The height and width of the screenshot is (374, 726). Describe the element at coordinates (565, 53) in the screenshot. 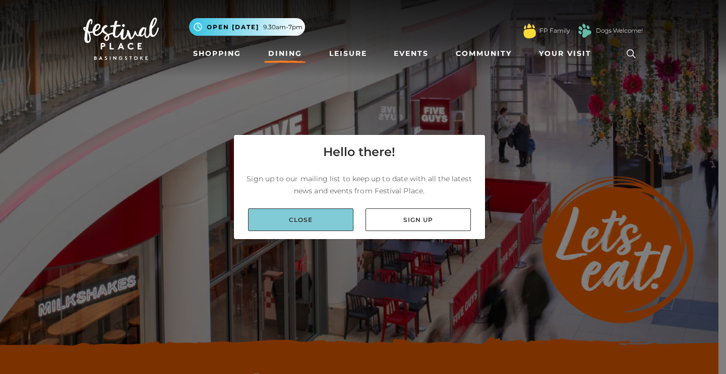

I see `span: Your Visit` at that location.